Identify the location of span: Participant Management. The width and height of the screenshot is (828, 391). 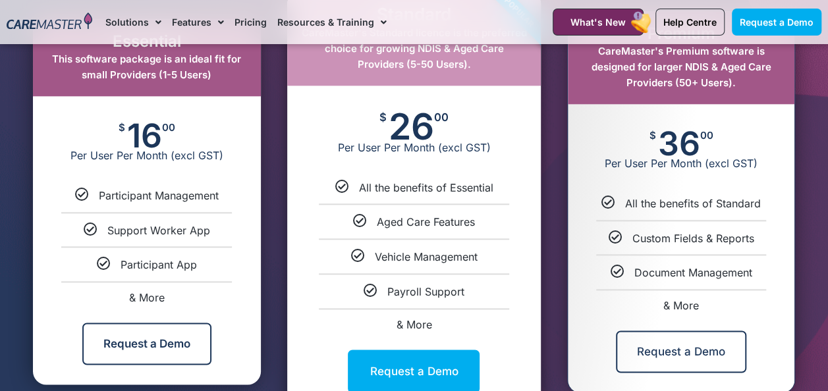
(159, 196).